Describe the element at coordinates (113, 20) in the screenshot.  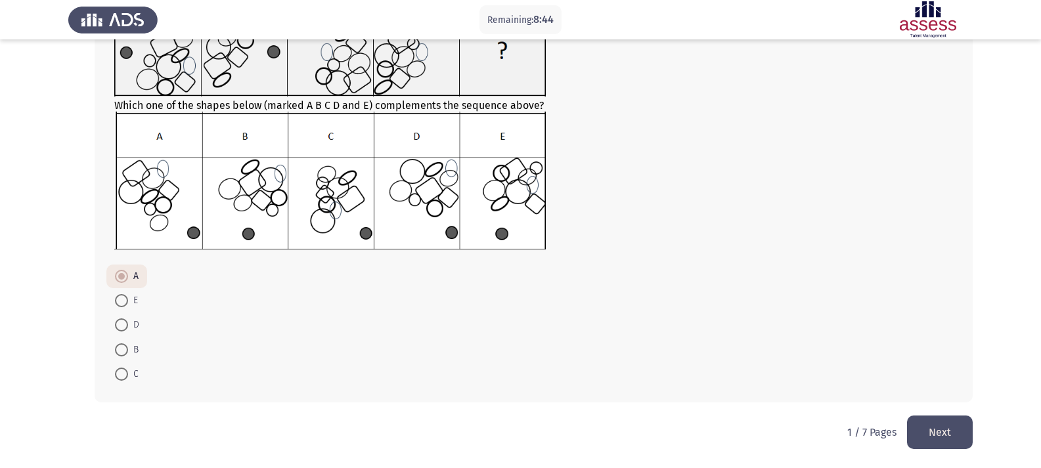
I see `img: Assess Talent Management logo` at that location.